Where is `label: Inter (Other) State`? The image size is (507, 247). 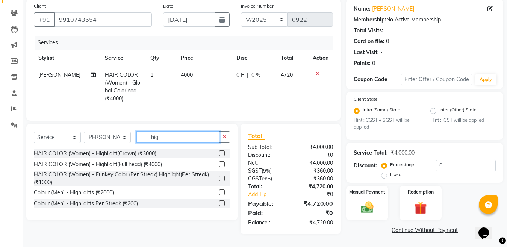
label: Inter (Other) State is located at coordinates (458, 111).